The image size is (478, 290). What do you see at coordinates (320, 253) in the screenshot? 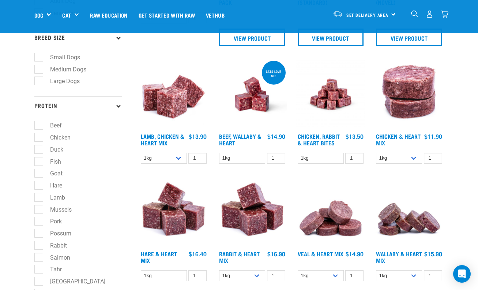
I see `a: Veal & Heart Mix` at bounding box center [320, 253].